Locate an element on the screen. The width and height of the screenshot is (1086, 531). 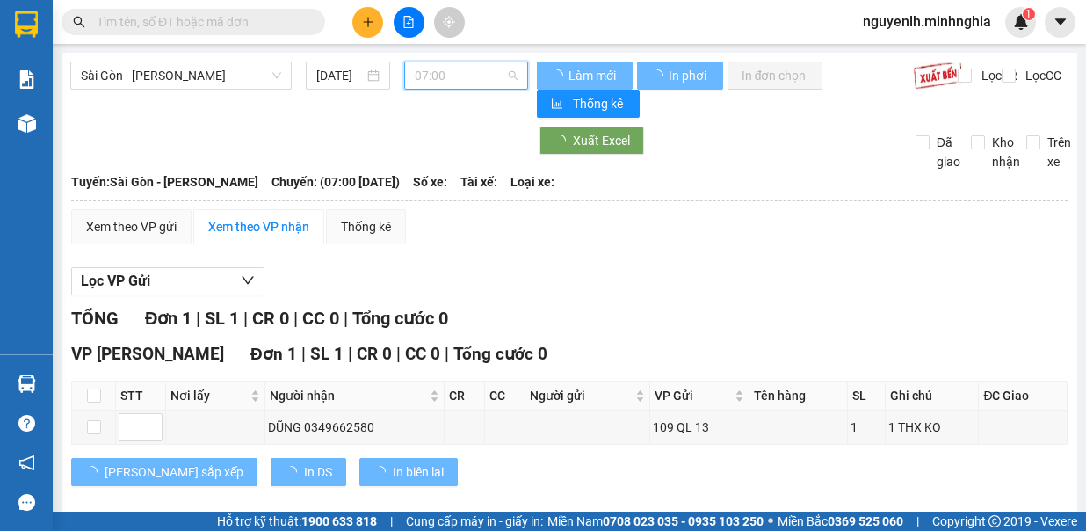
button: caret-down is located at coordinates (1060, 22).